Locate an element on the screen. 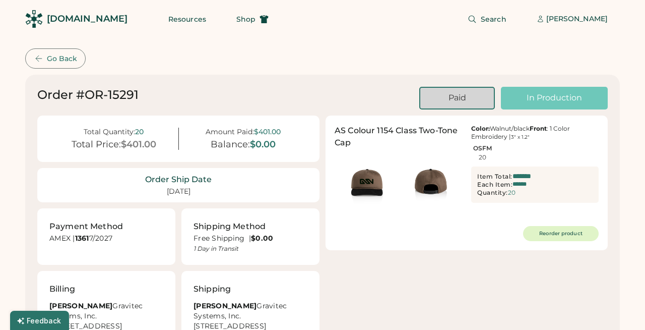 Image resolution: width=645 pixels, height=330 pixels. div: OSFM is located at coordinates (482, 148).